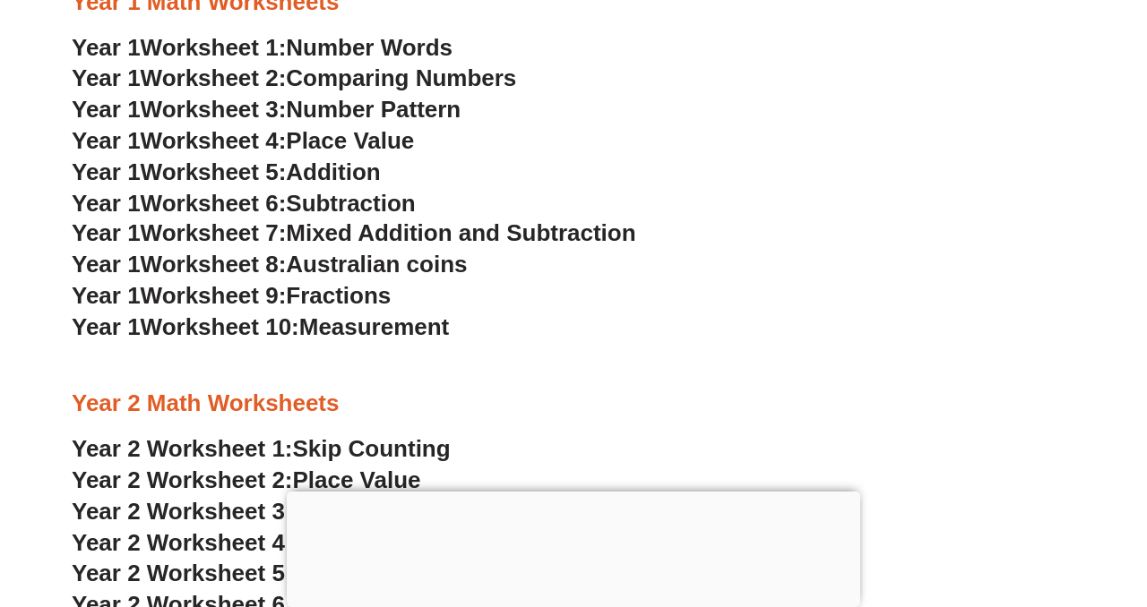  What do you see at coordinates (266, 109) in the screenshot?
I see `a: Year 1Worksheet 3:Number Pattern` at bounding box center [266, 109].